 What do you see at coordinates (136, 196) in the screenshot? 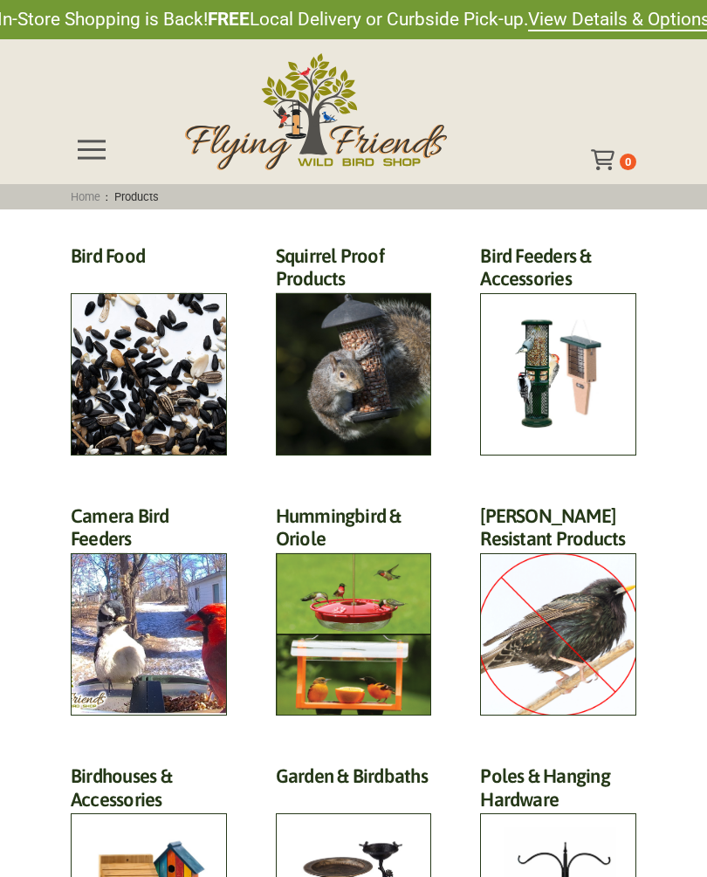
I see `span: Products` at bounding box center [136, 196].